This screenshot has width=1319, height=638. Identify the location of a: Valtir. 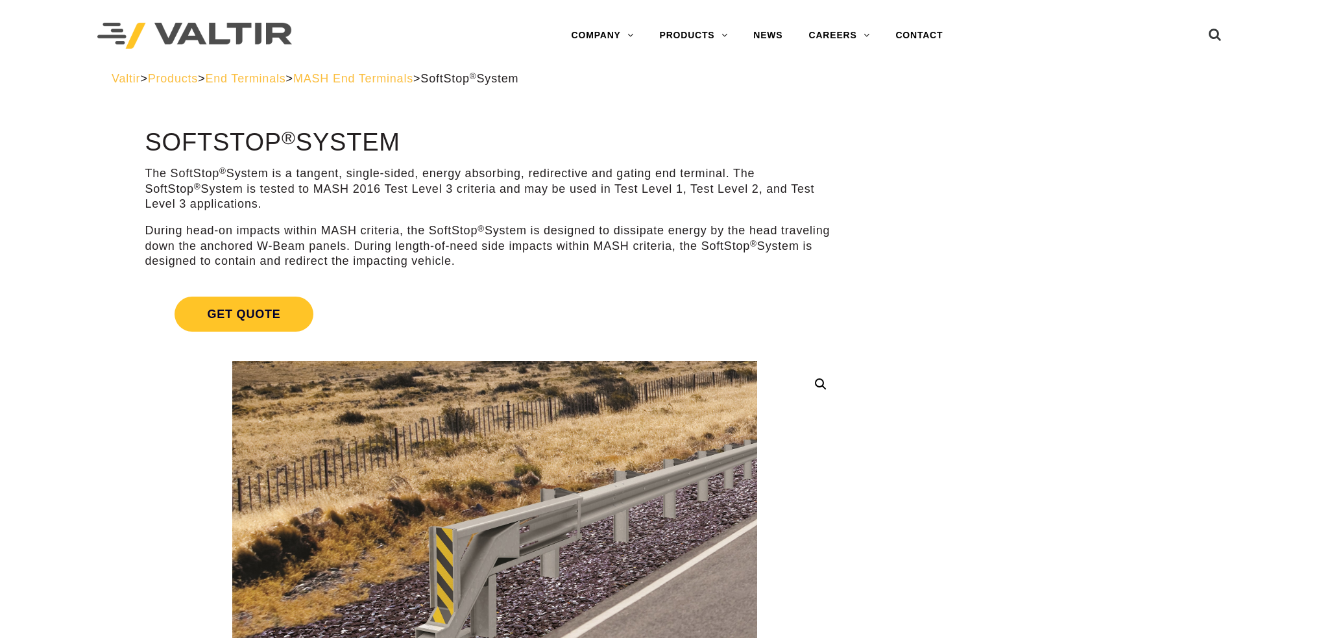
(126, 78).